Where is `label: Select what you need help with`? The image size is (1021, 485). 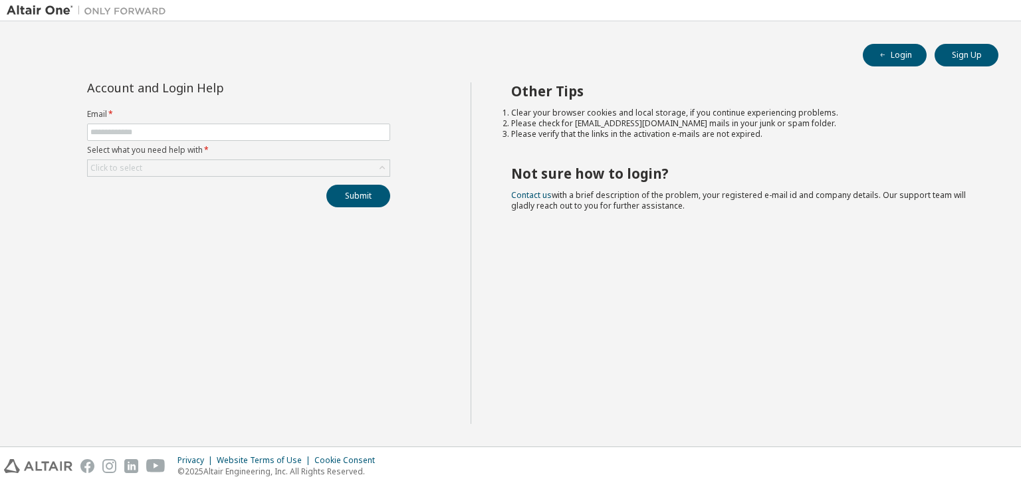 label: Select what you need help with is located at coordinates (239, 150).